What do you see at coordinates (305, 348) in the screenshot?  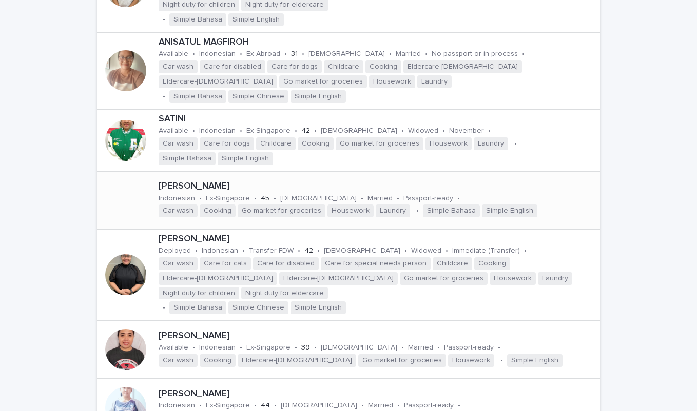 I see `p: 39` at bounding box center [305, 348].